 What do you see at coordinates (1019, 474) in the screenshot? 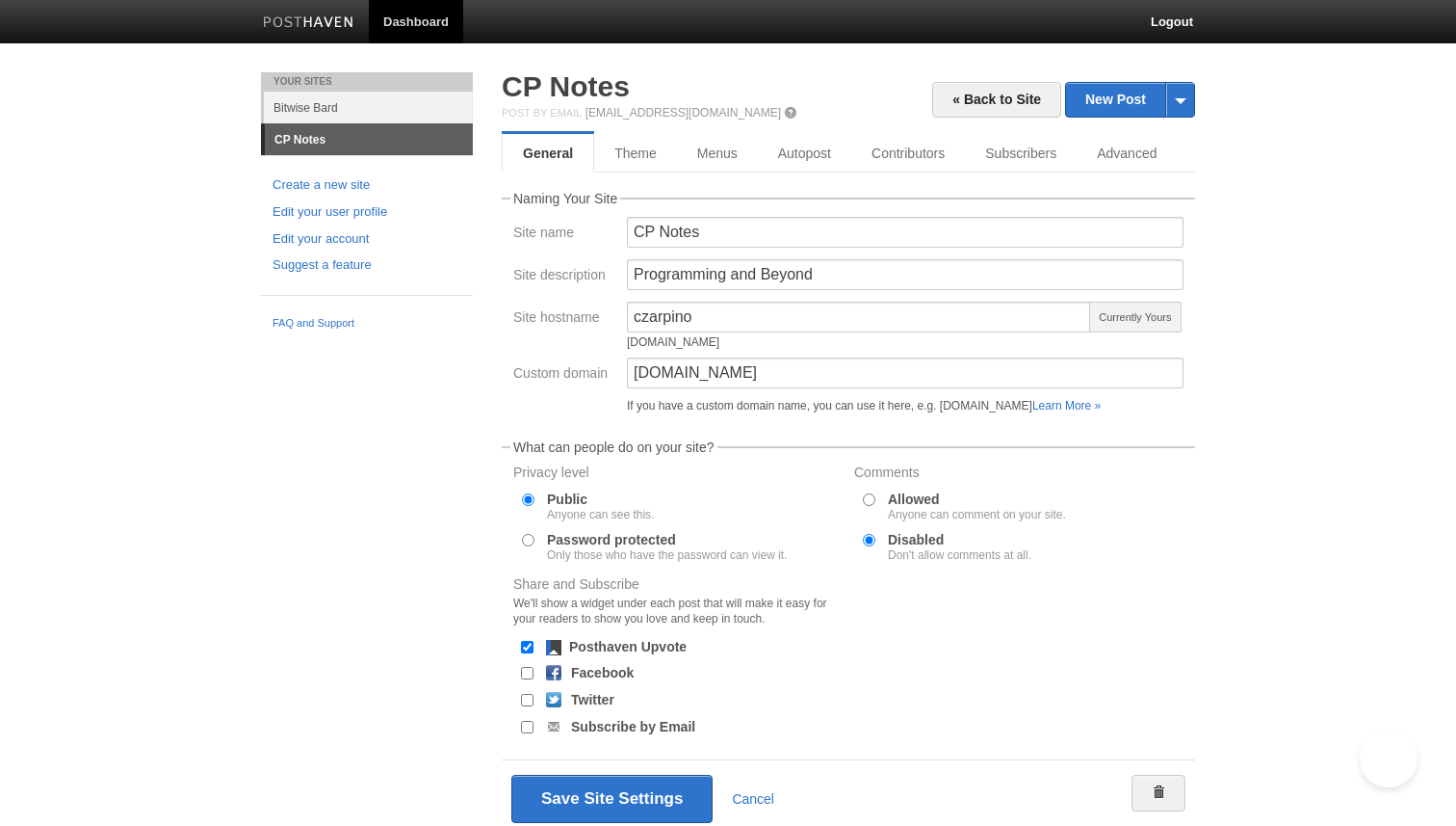
I see `label: Comments` at bounding box center [1019, 474].